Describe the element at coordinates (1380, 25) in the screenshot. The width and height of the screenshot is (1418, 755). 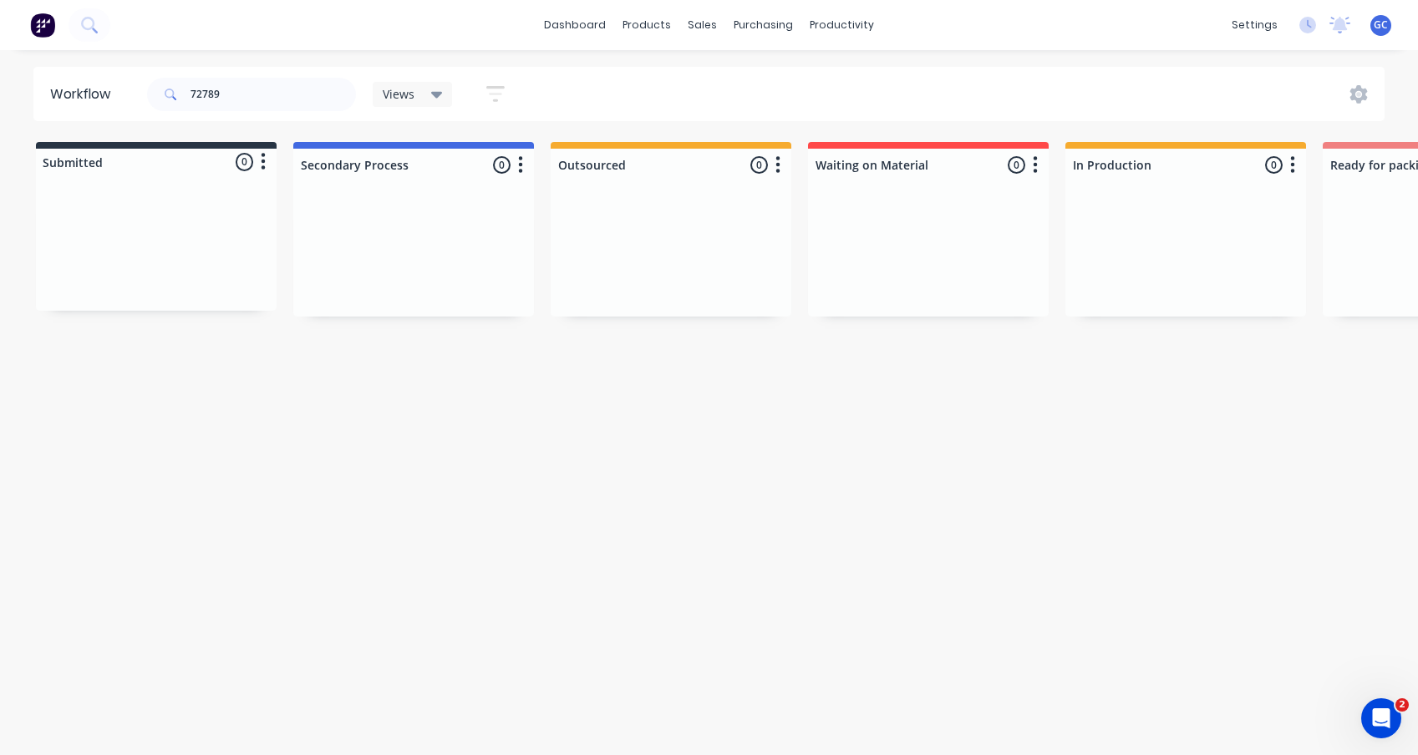
I see `span: GC` at that location.